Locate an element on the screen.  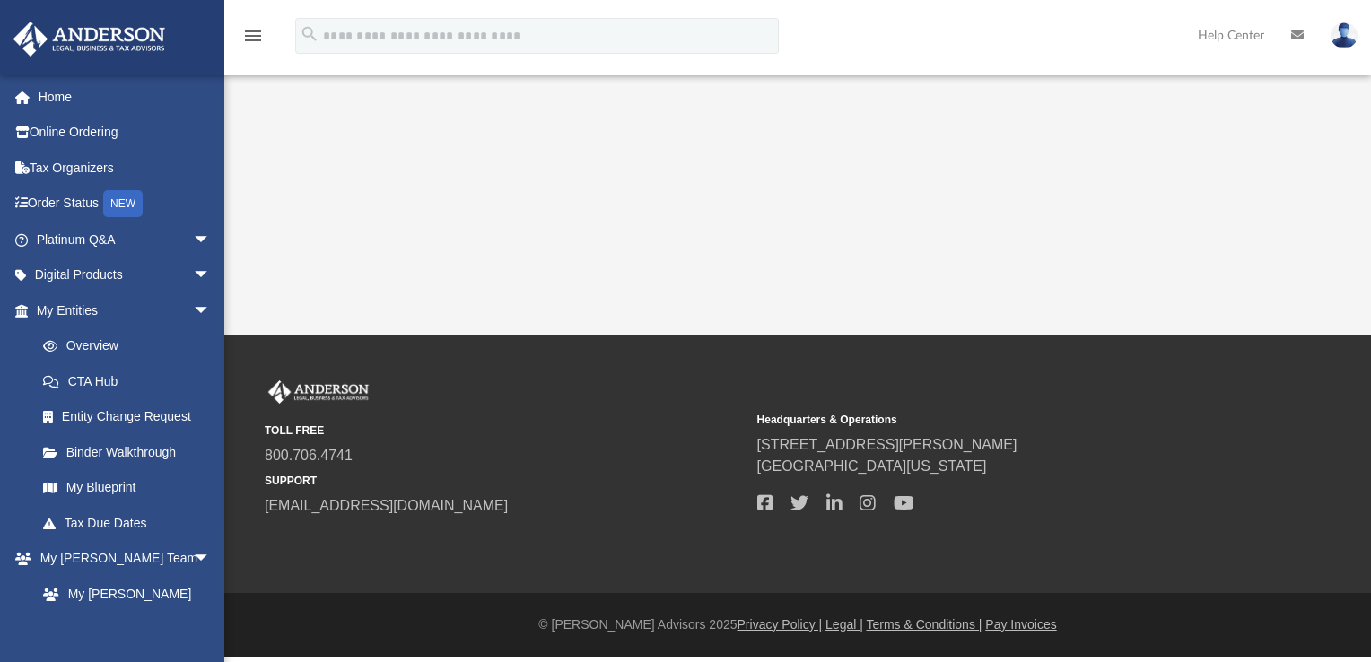
a: My Blueprint is located at coordinates (127, 488).